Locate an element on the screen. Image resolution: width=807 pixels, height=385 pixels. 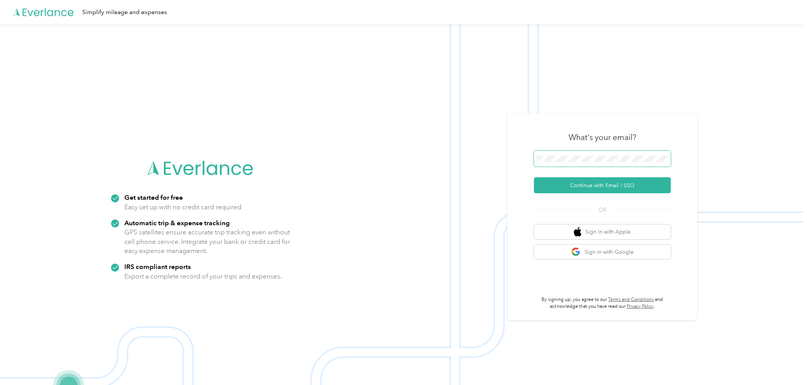
strong: Get started for free is located at coordinates (154, 197).